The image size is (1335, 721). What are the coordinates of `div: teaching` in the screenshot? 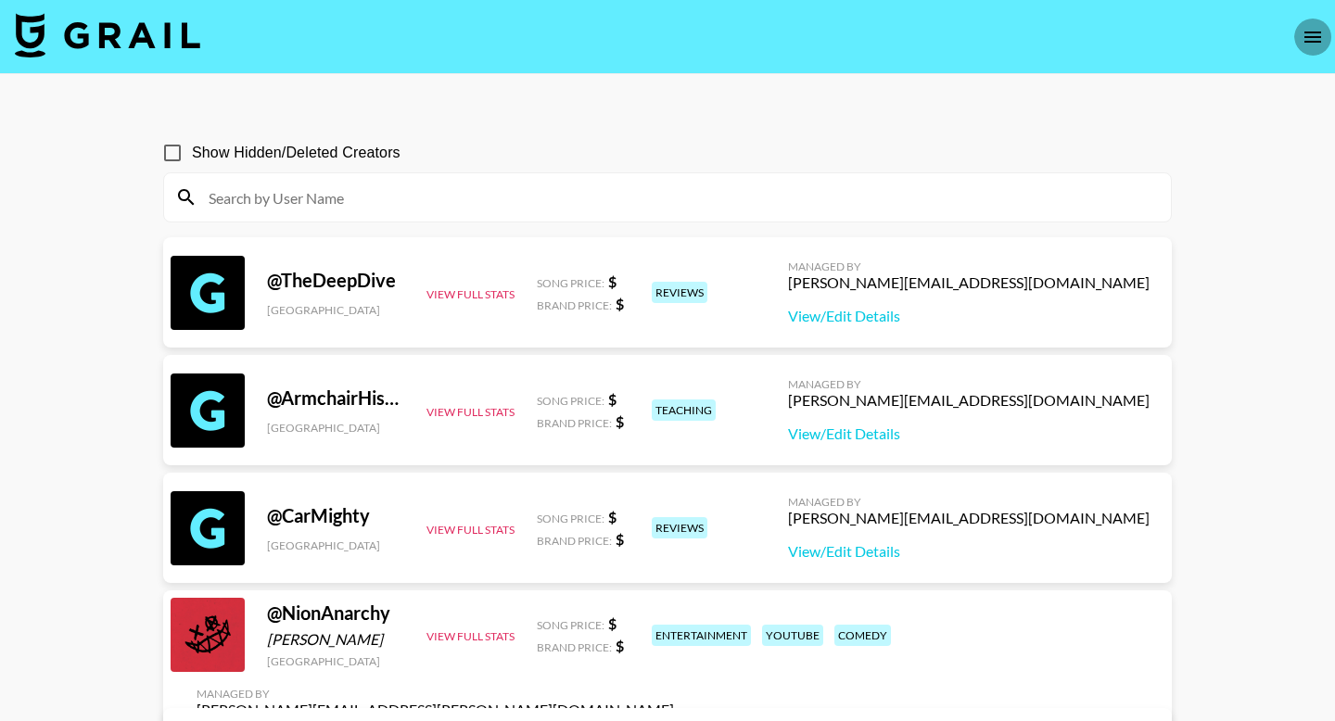 It's located at (683, 410).